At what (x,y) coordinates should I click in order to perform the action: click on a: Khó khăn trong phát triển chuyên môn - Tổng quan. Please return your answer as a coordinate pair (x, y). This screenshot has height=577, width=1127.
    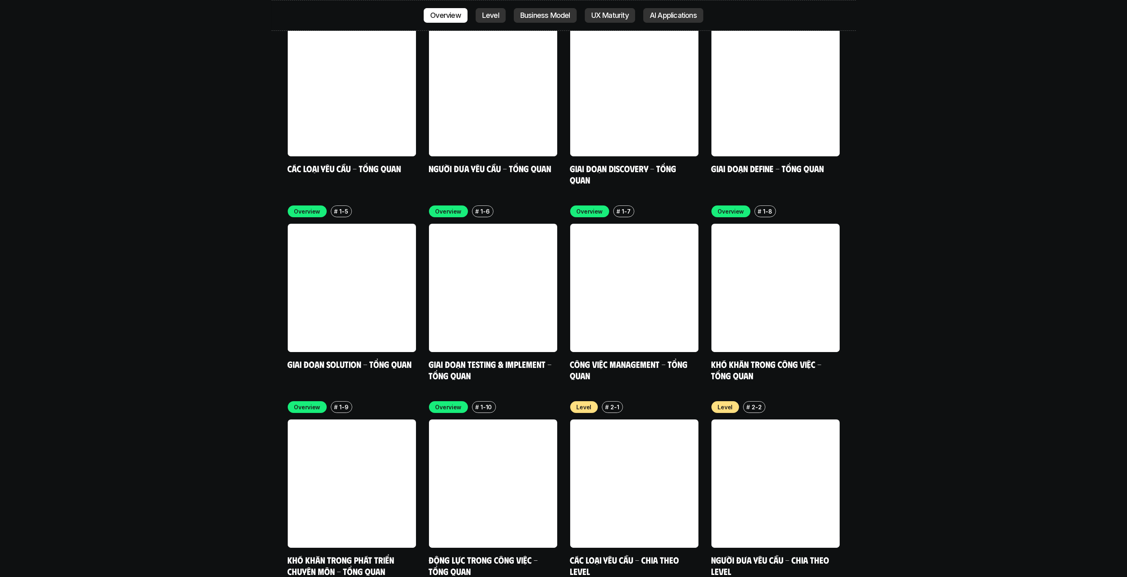
    Looking at the image, I should click on (342, 565).